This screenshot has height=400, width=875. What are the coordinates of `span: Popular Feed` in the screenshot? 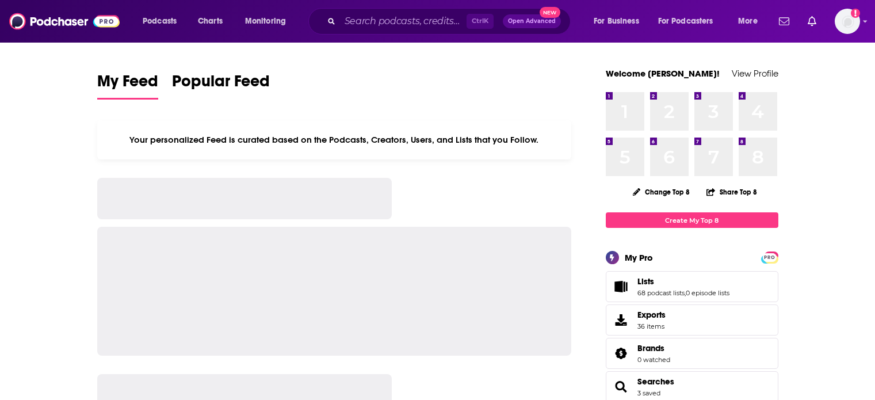 It's located at (221, 85).